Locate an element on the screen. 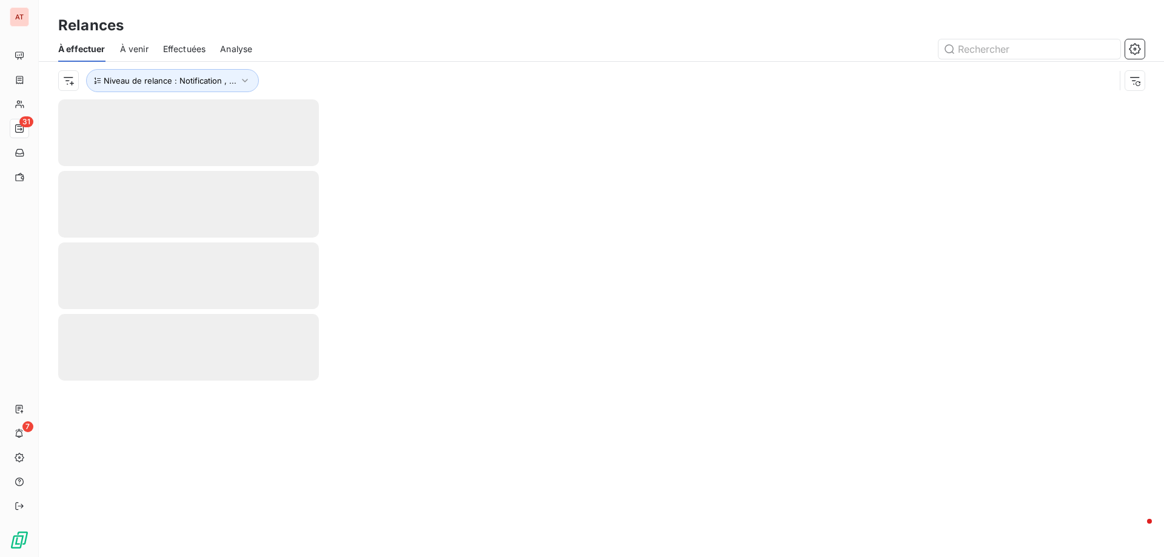 The image size is (1164, 557). button: Niveau de relance : Notification , ... is located at coordinates (172, 81).